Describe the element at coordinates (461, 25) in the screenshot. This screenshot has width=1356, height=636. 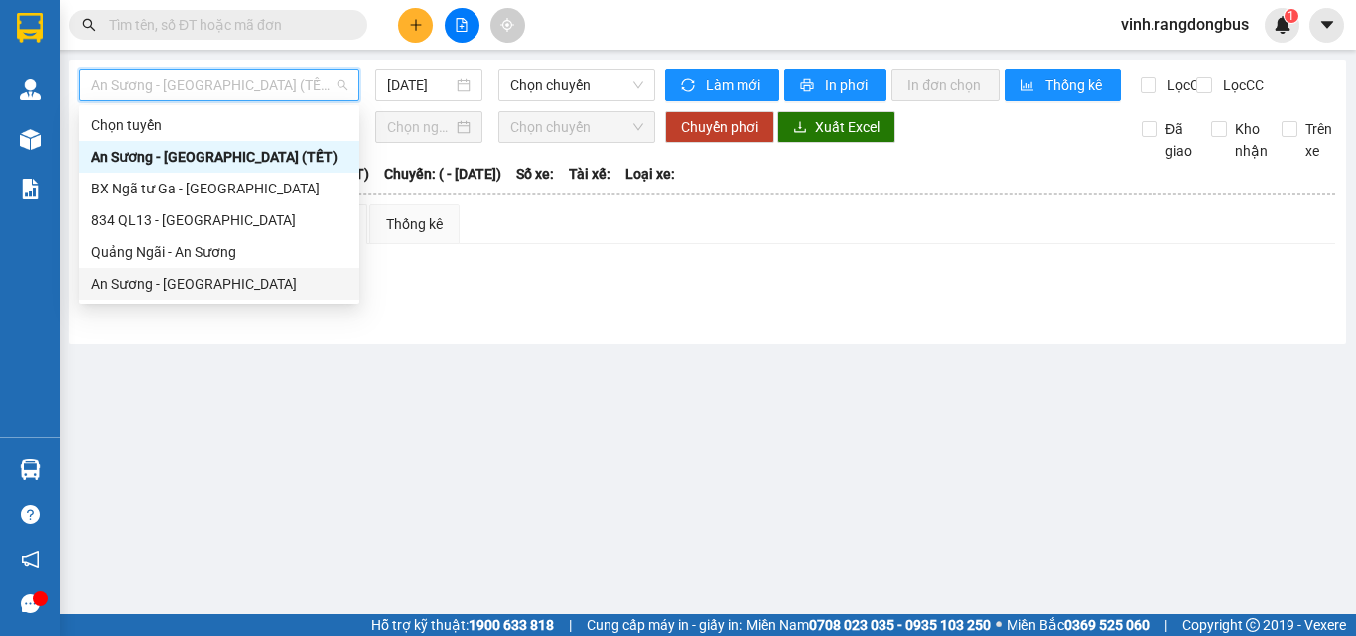
I see `button: file-add` at that location.